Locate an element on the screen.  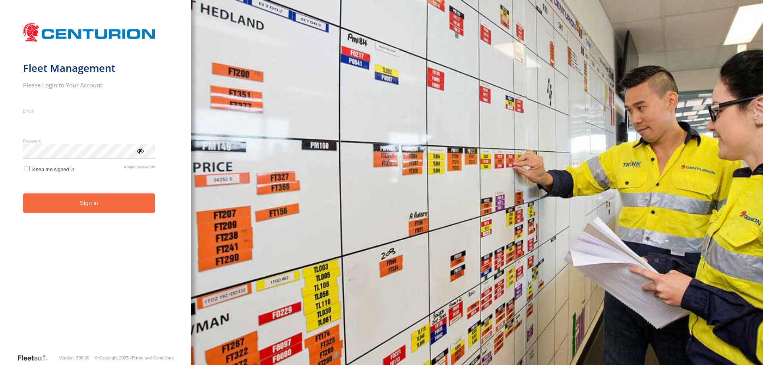
a: Forgot password? is located at coordinates (140, 169).